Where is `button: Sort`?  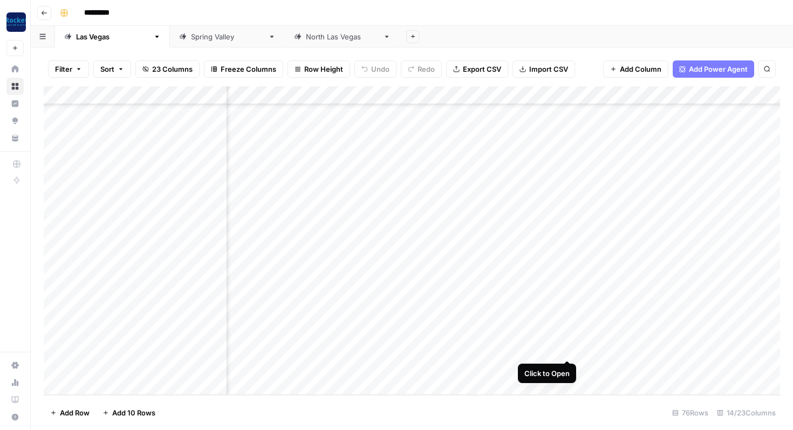
button: Sort is located at coordinates (112, 69).